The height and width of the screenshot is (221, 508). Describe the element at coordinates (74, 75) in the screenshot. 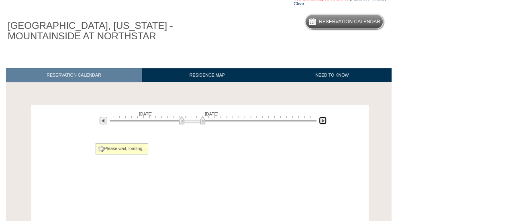

I see `a: RESERVATION CALENDAR` at that location.